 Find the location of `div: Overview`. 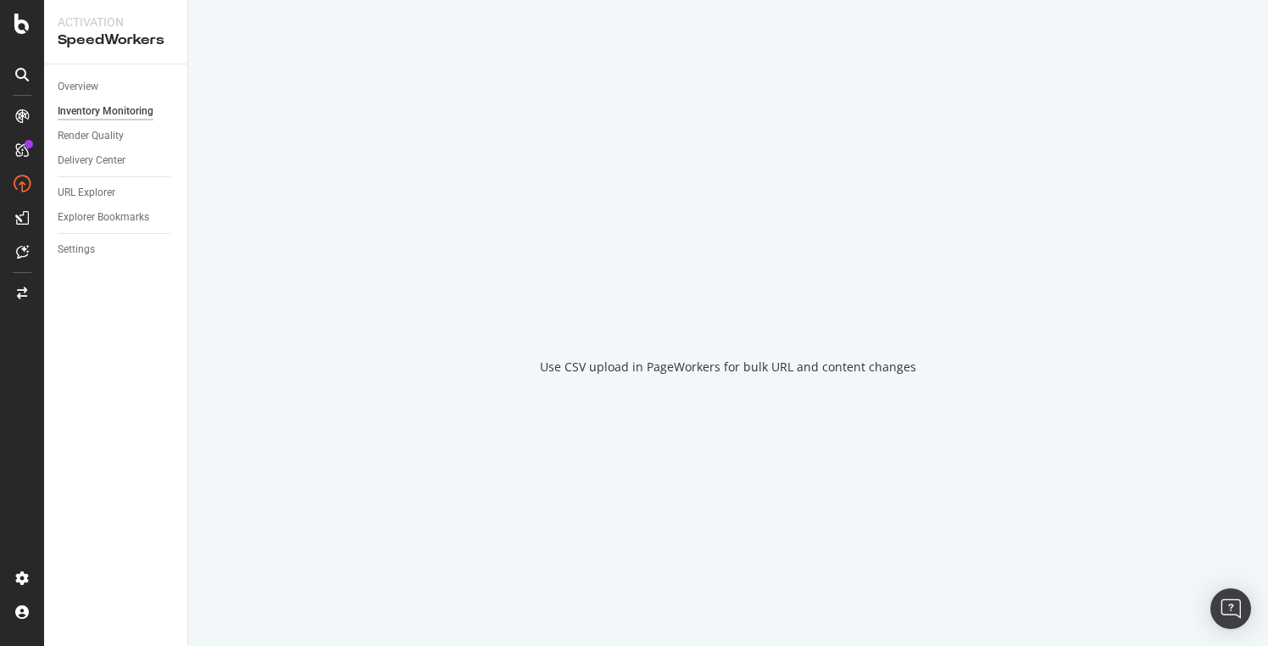

div: Overview is located at coordinates (78, 86).